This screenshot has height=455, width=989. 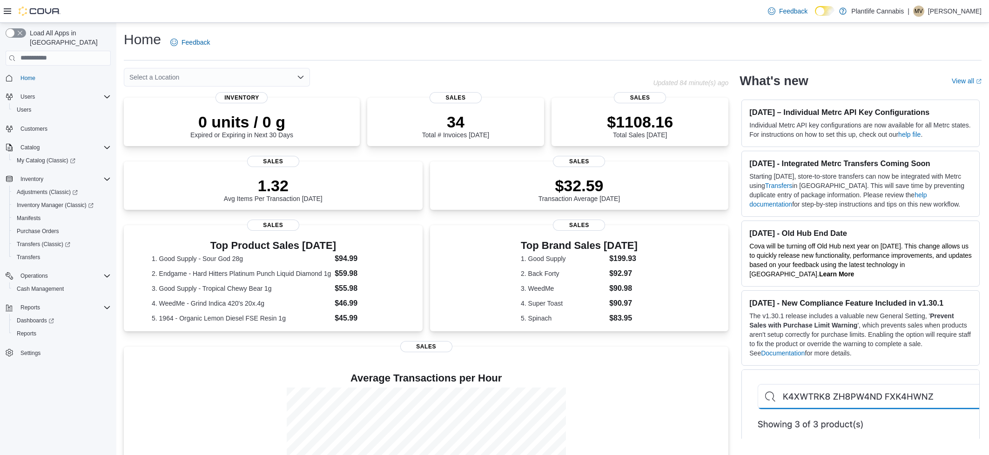 What do you see at coordinates (838, 200) in the screenshot?
I see `a: help documentation` at bounding box center [838, 200].